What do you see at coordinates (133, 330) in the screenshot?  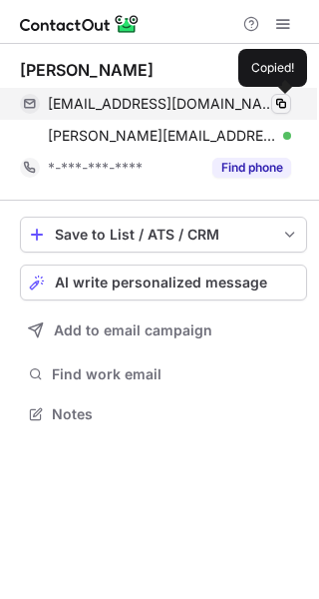 I see `span: Add to email campaign` at bounding box center [133, 330].